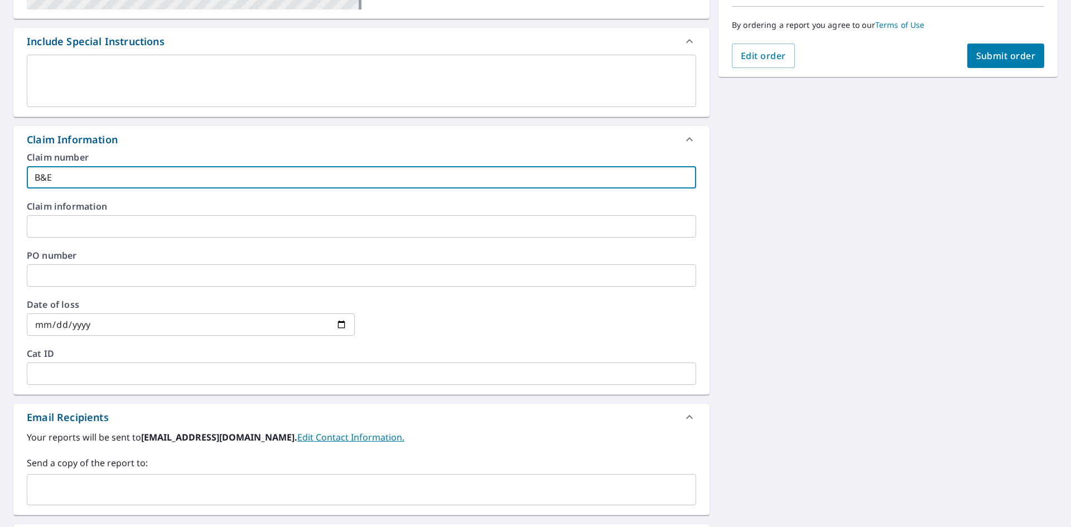  Describe the element at coordinates (888, 25) in the screenshot. I see `p: By ordering a report you agree to our` at that location.